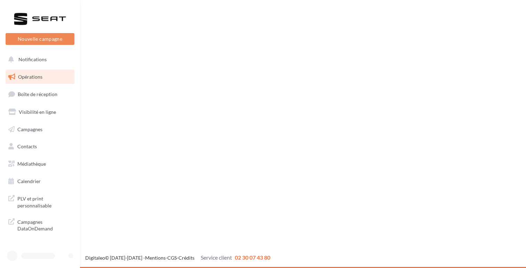 This screenshot has height=268, width=526. I want to click on a: Médiathèque, so click(40, 164).